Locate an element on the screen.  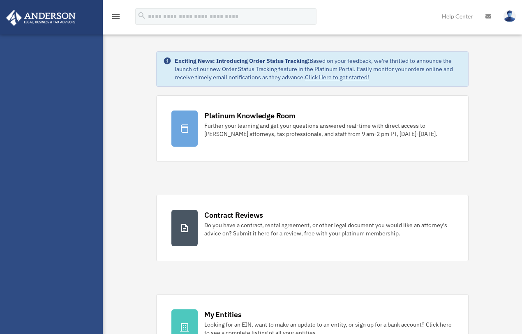
div: Platinum Knowledge Room is located at coordinates (250, 115).